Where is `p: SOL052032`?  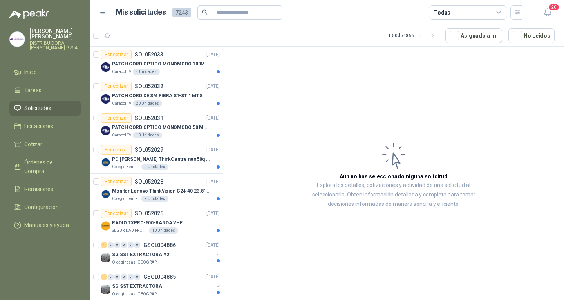 p: SOL052032 is located at coordinates (149, 86).